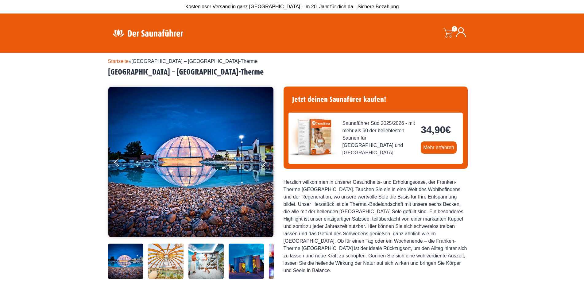 The width and height of the screenshot is (584, 293). Describe the element at coordinates (268, 163) in the screenshot. I see `button: Next` at that location.